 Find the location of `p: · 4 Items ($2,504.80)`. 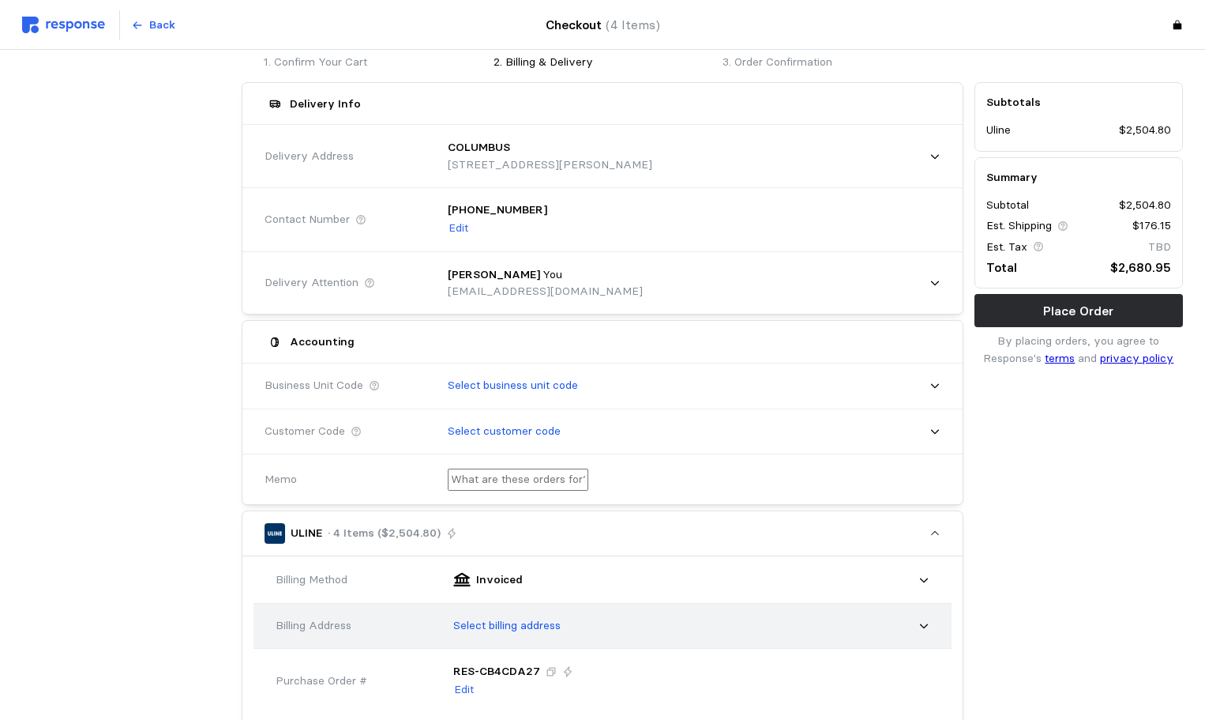

p: · 4 Items ($2,504.80) is located at coordinates (384, 533).